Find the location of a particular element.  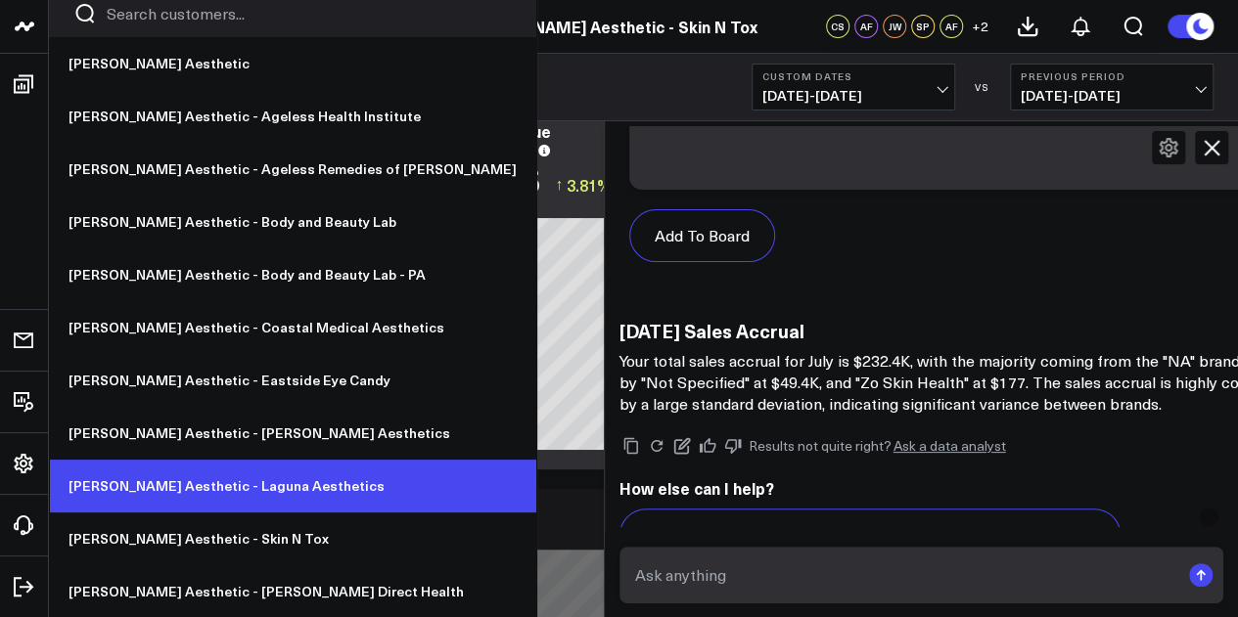

button: Search customers button is located at coordinates (85, 14).